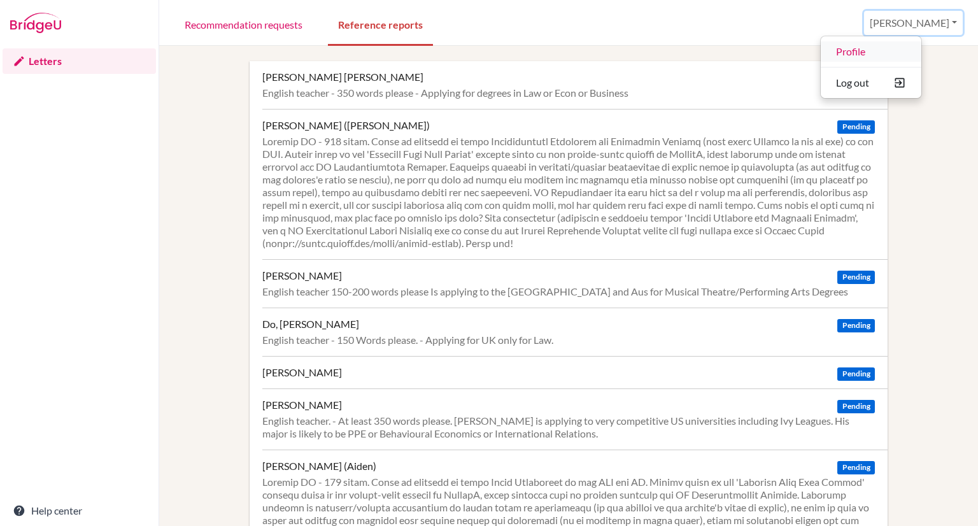 Image resolution: width=978 pixels, height=526 pixels. What do you see at coordinates (871, 52) in the screenshot?
I see `a: Profile` at bounding box center [871, 52].